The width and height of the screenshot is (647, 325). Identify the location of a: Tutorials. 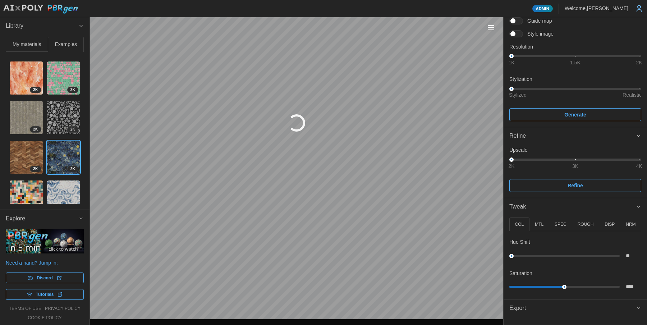
(45, 294).